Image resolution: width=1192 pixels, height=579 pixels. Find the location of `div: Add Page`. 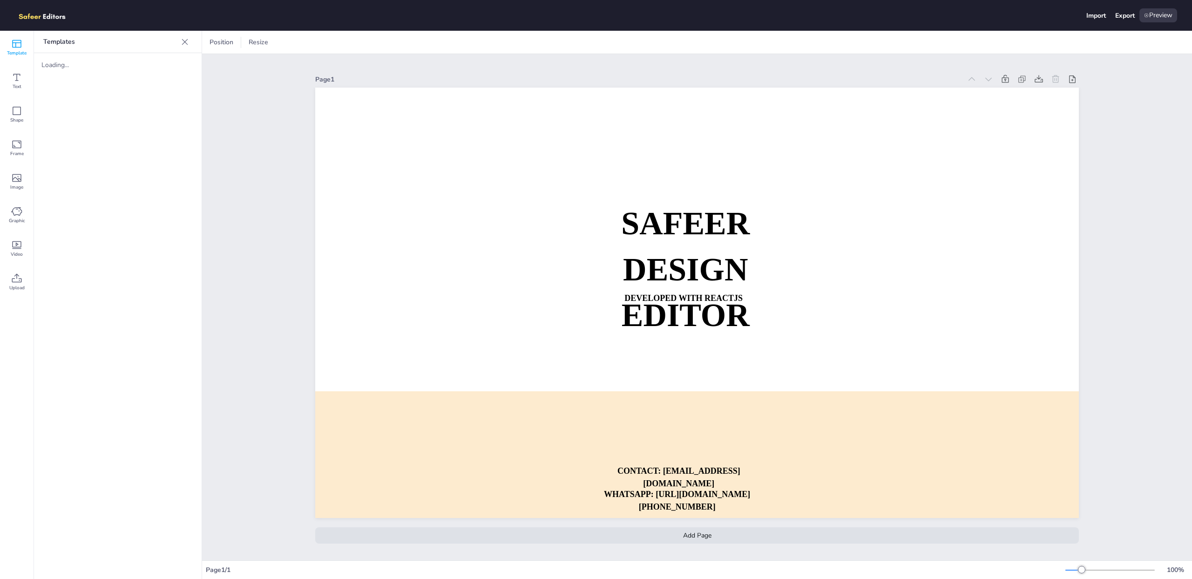

div: Add Page is located at coordinates (697, 535).